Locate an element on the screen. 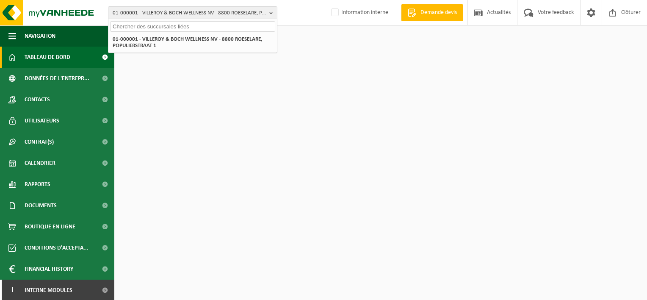 The height and width of the screenshot is (300, 647). span: Boutique en ligne is located at coordinates (50, 226).